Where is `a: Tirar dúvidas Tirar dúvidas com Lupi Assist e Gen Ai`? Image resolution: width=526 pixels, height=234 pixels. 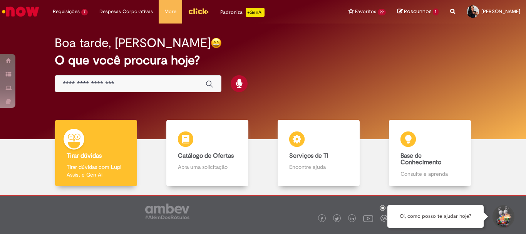 a: Tirar dúvidas Tirar dúvidas com Lupi Assist e Gen Ai is located at coordinates (96, 153).